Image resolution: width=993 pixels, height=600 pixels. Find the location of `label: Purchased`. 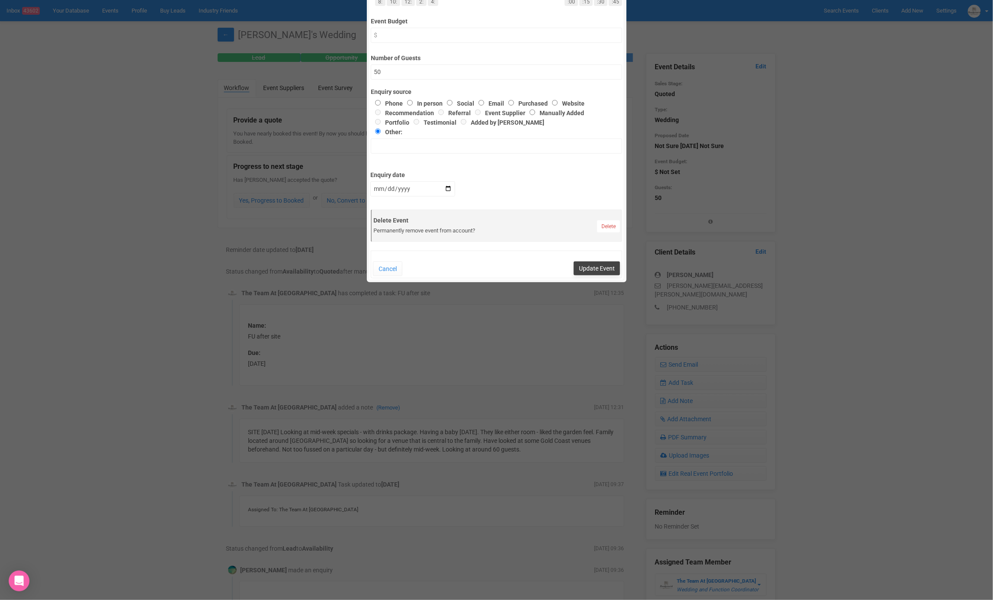

label: Purchased is located at coordinates (526, 103).